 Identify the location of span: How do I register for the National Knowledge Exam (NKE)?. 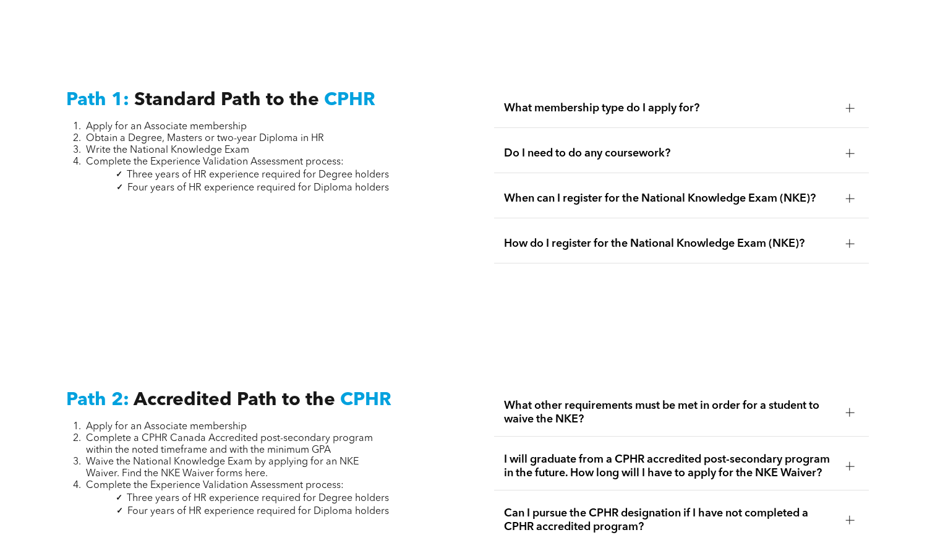
(670, 244).